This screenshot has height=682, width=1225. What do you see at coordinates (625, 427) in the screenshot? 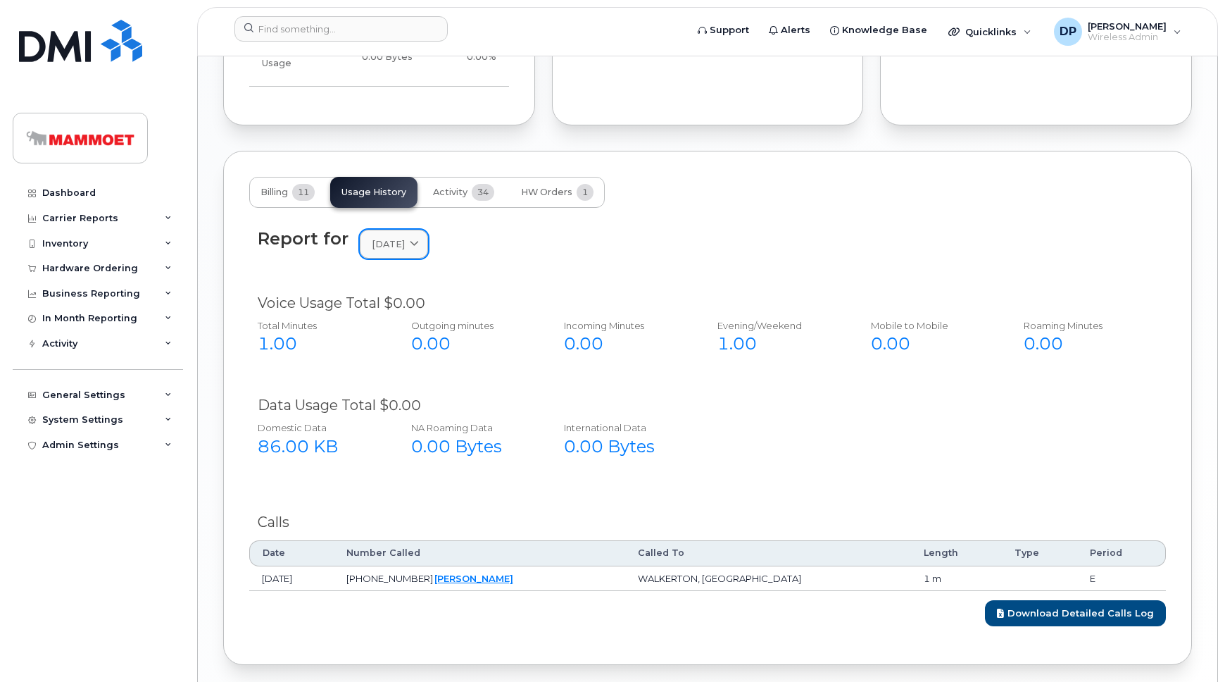
I see `div: International Data` at bounding box center [625, 427].